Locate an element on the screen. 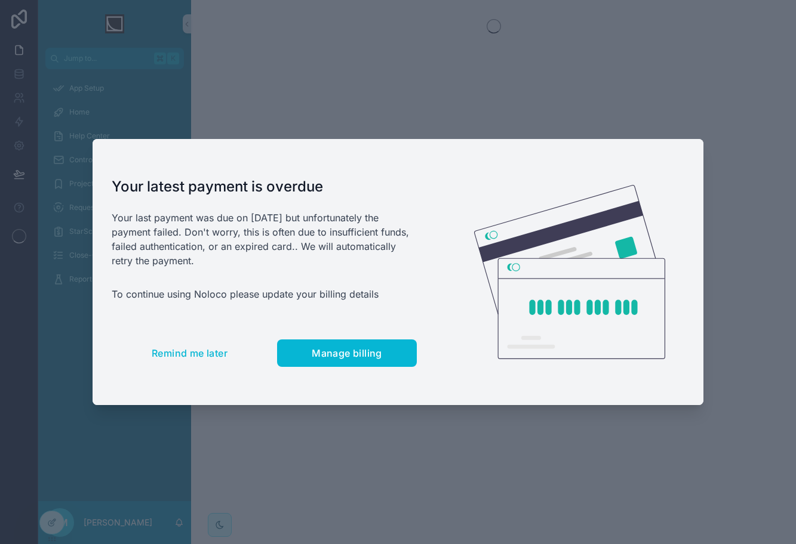 Image resolution: width=796 pixels, height=544 pixels. img: Credit card illustration is located at coordinates (570, 272).